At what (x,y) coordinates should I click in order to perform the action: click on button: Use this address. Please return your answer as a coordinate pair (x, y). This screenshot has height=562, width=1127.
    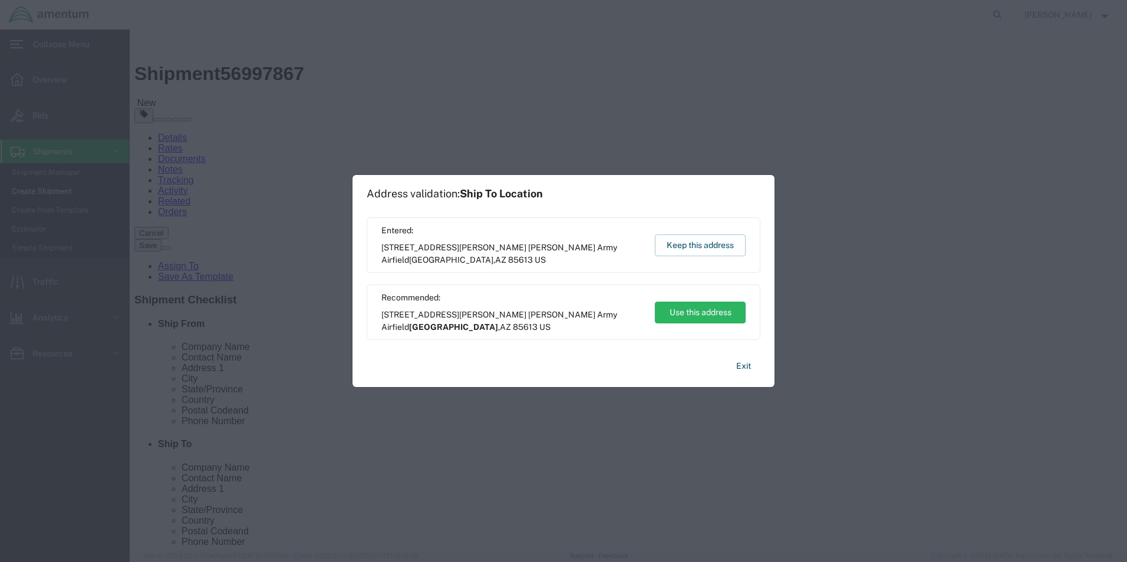
    Looking at the image, I should click on (700, 312).